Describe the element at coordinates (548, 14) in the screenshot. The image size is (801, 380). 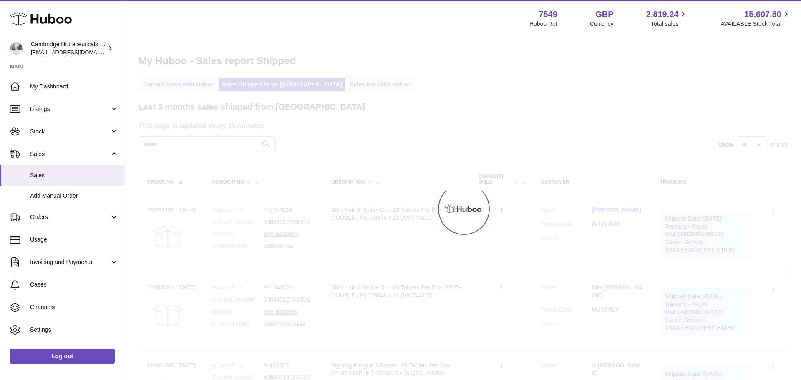
I see `strong: 7549` at that location.